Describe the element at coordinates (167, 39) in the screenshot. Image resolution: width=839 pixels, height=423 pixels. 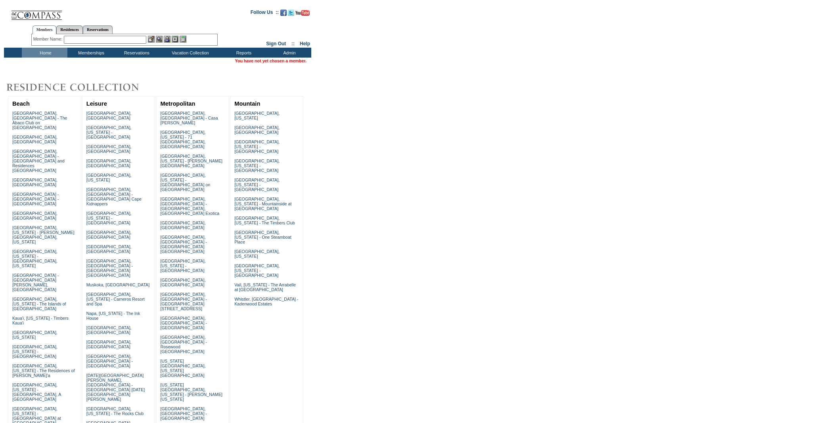
I see `img: Impersonate` at that location.